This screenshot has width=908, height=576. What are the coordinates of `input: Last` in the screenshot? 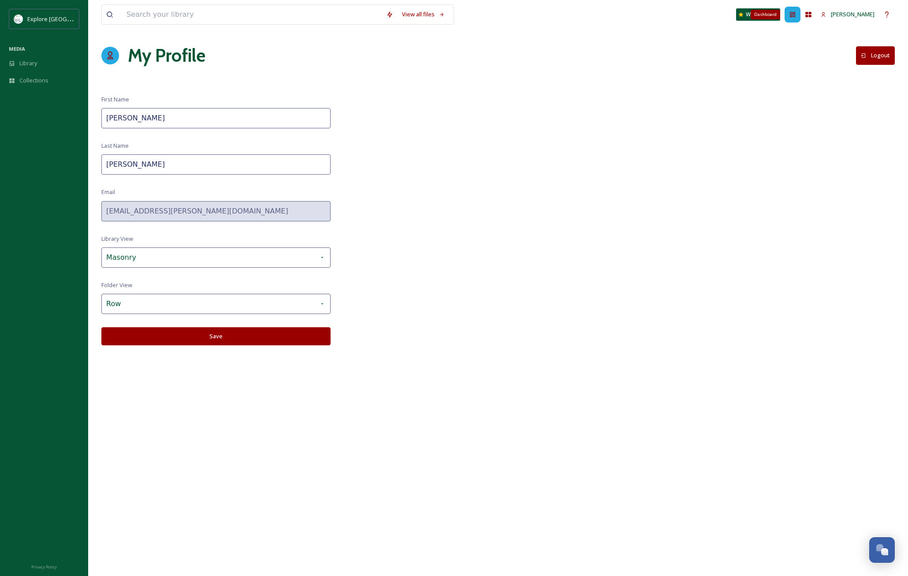 It's located at (216, 164).